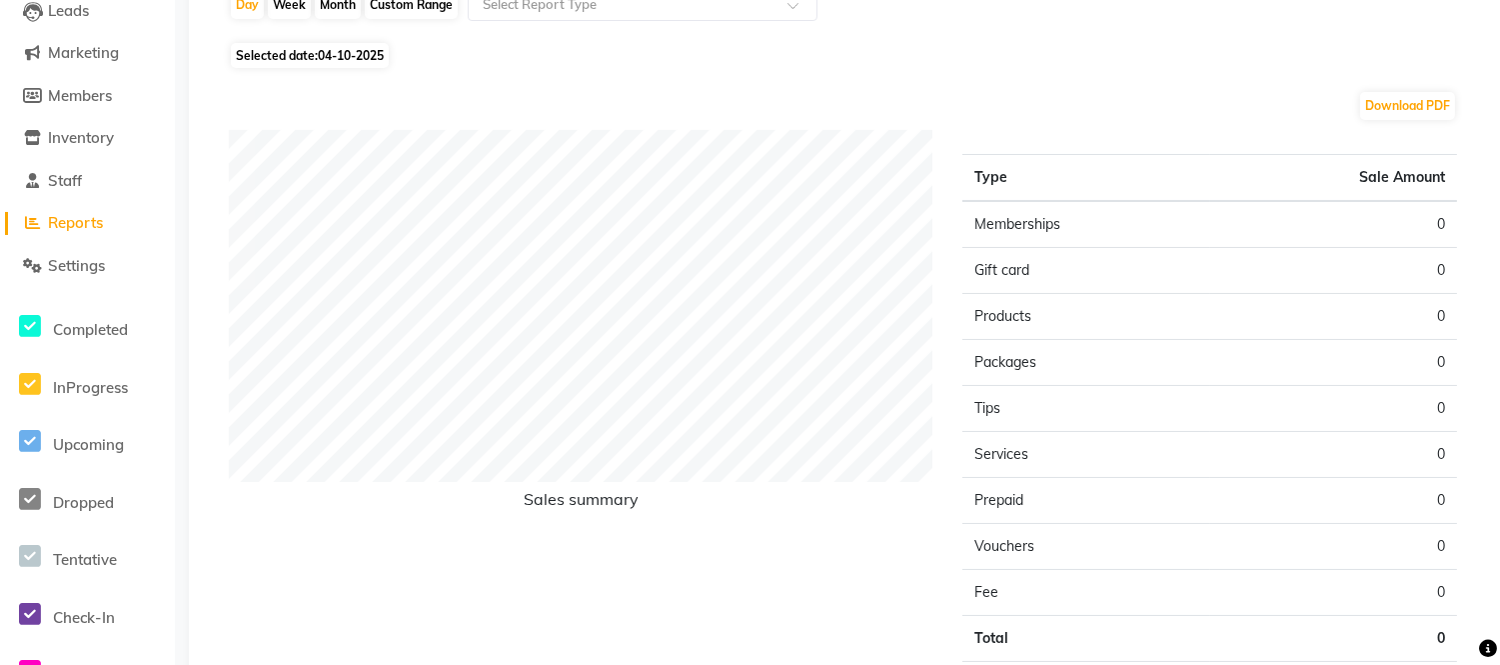  Describe the element at coordinates (87, 181) in the screenshot. I see `a: Staff` at that location.